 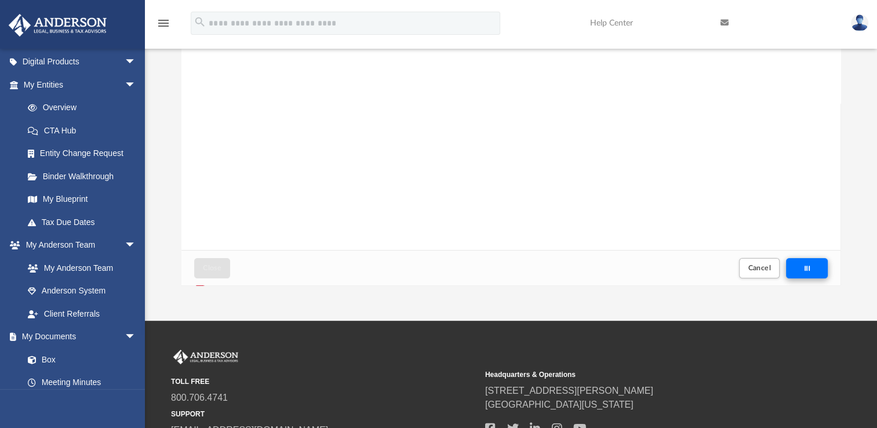 I want to click on a: My Anderson Teamarrow_drop_down, so click(x=78, y=245).